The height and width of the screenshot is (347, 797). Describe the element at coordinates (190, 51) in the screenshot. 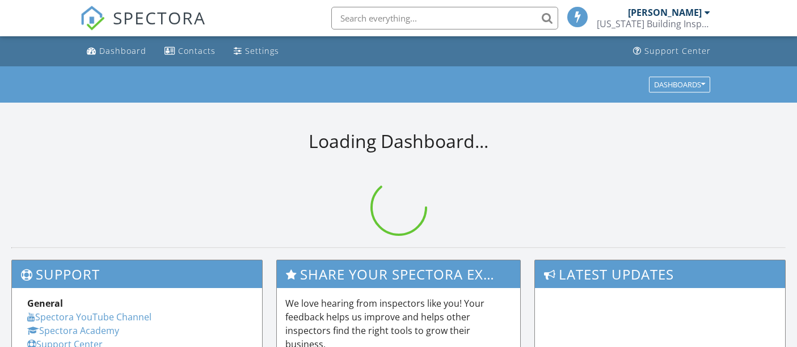

I see `a: Contacts` at that location.